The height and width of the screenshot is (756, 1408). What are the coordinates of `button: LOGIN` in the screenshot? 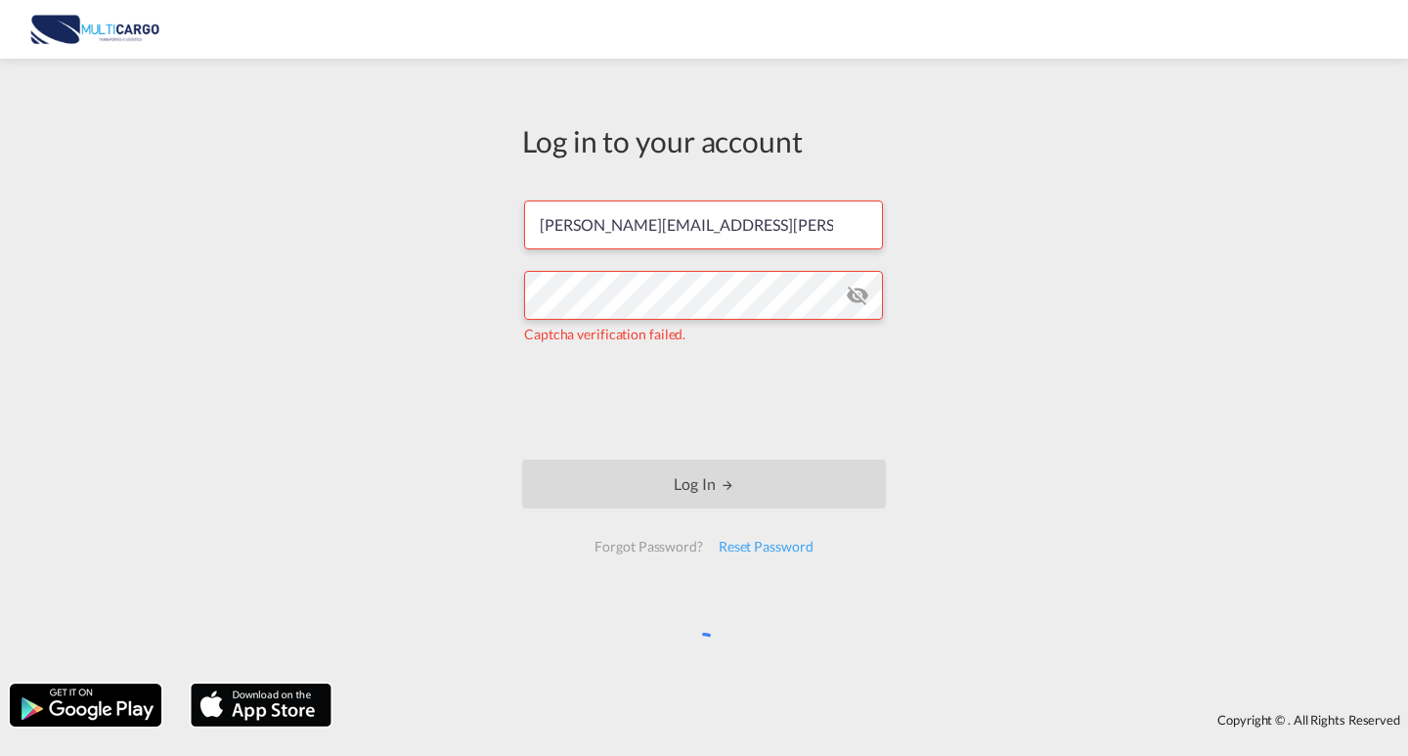 It's located at (704, 484).